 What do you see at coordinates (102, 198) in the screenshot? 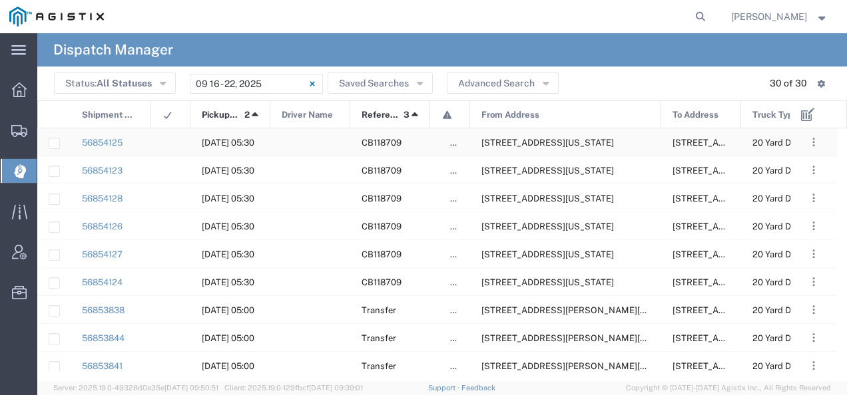
I see `a: 56854128` at bounding box center [102, 198].